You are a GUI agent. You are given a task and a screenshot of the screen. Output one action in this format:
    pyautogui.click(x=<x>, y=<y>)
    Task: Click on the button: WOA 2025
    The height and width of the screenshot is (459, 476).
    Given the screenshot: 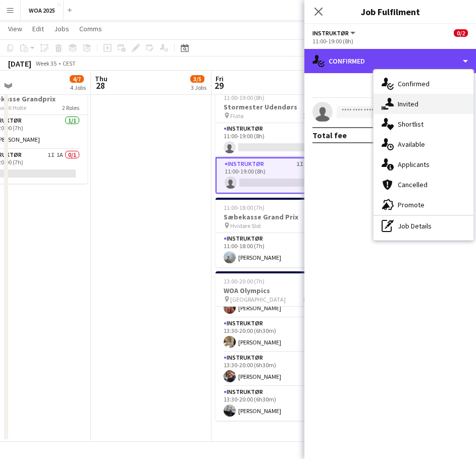 What is the action you would take?
    pyautogui.click(x=42, y=10)
    